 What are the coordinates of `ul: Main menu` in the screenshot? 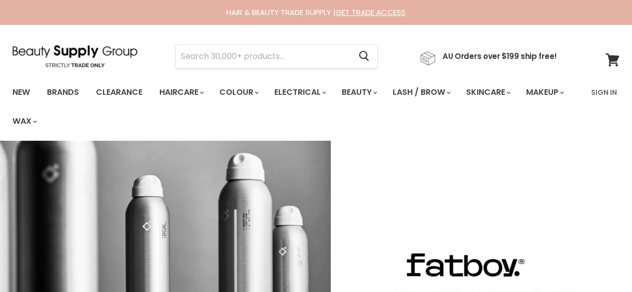 It's located at (295, 107).